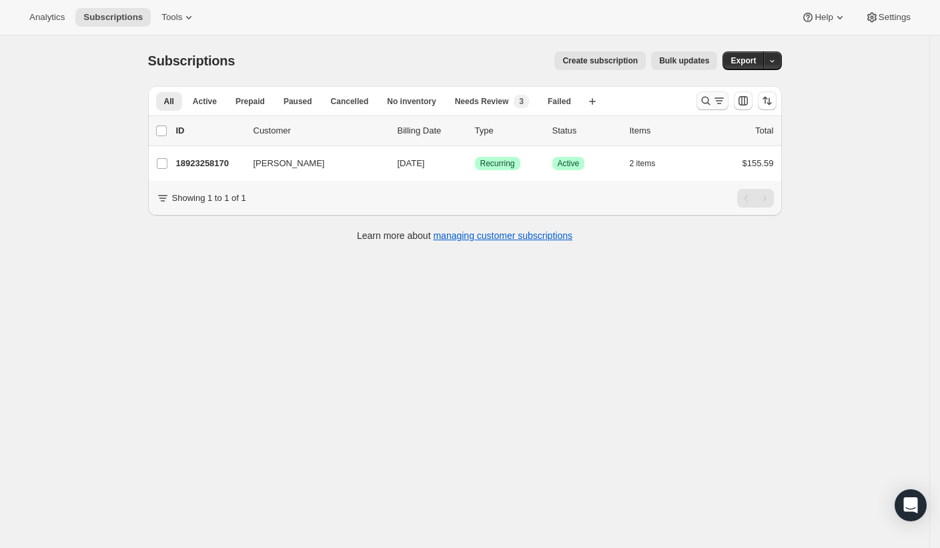  What do you see at coordinates (823, 17) in the screenshot?
I see `span: Help` at bounding box center [823, 17].